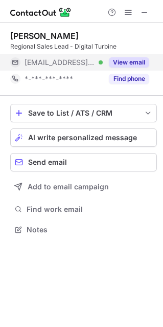 The width and height of the screenshot is (163, 327). I want to click on button: Send email, so click(83, 162).